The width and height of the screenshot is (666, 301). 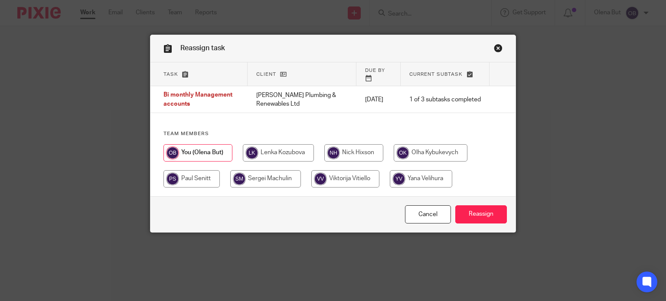 I want to click on span: Task, so click(x=171, y=74).